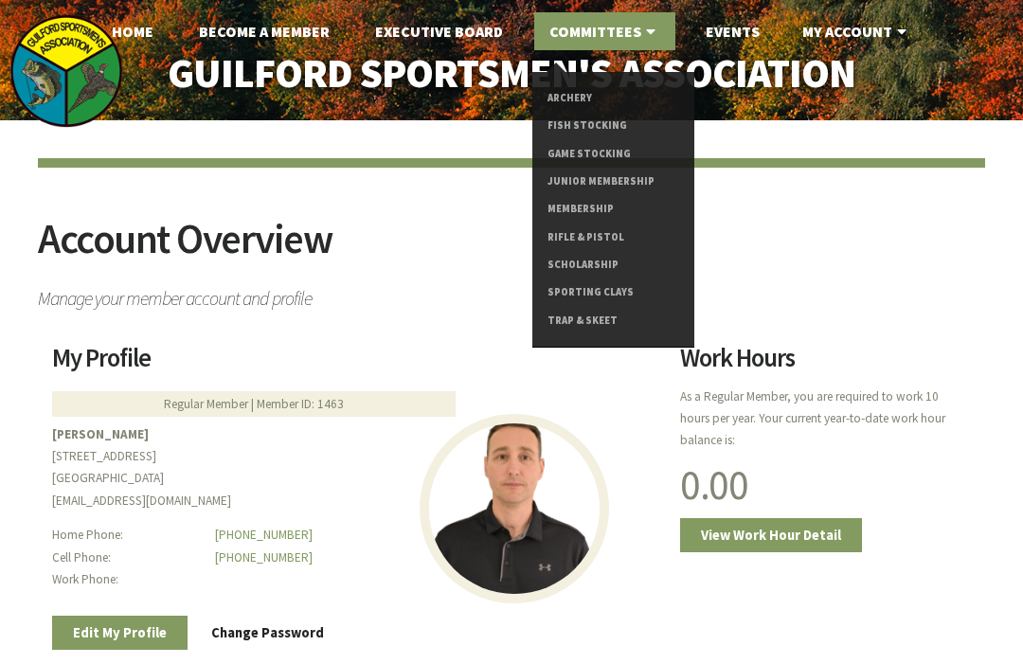 The width and height of the screenshot is (1023, 664). Describe the element at coordinates (613, 181) in the screenshot. I see `a: Junior Membership` at that location.